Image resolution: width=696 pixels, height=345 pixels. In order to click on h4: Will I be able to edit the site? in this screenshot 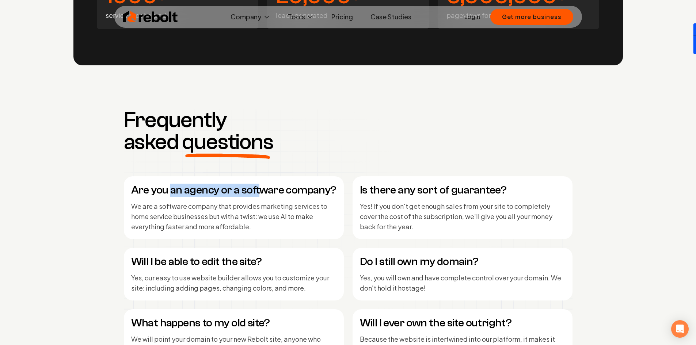, I will do `click(234, 262)`.